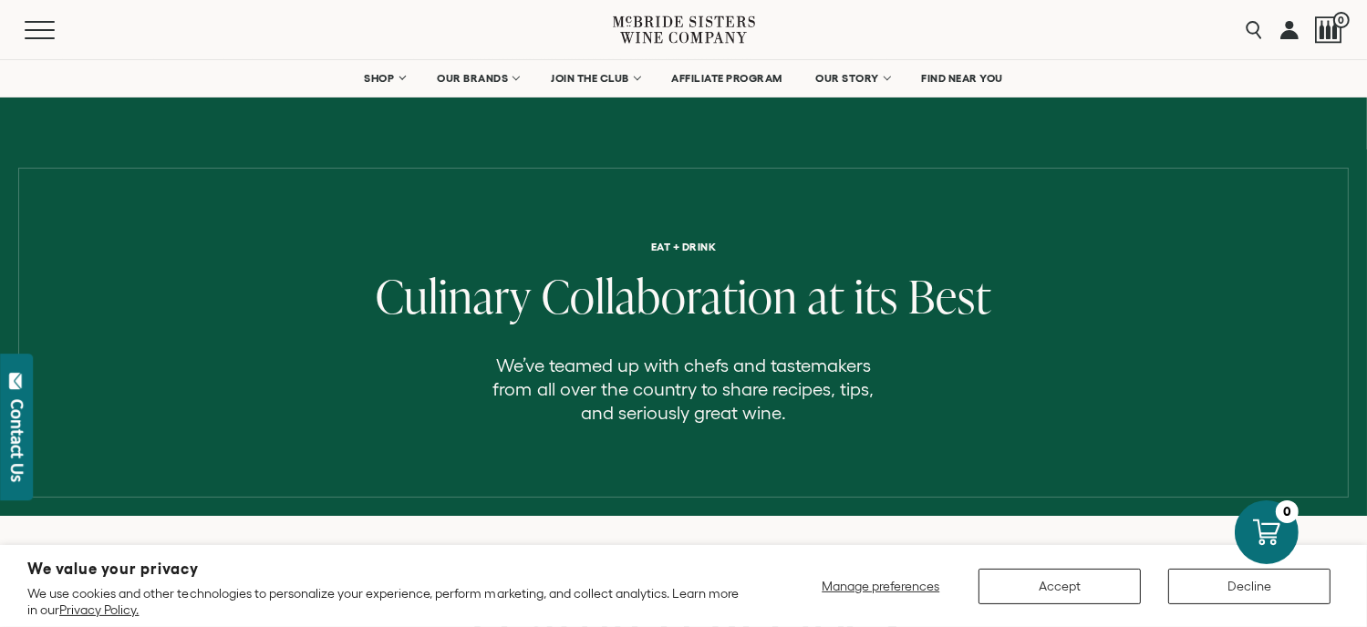 The image size is (1367, 627). I want to click on p: We’ve teamed up with chefs and tastemakers from all over the country to share recipes, tips, and ..., so click(684, 389).